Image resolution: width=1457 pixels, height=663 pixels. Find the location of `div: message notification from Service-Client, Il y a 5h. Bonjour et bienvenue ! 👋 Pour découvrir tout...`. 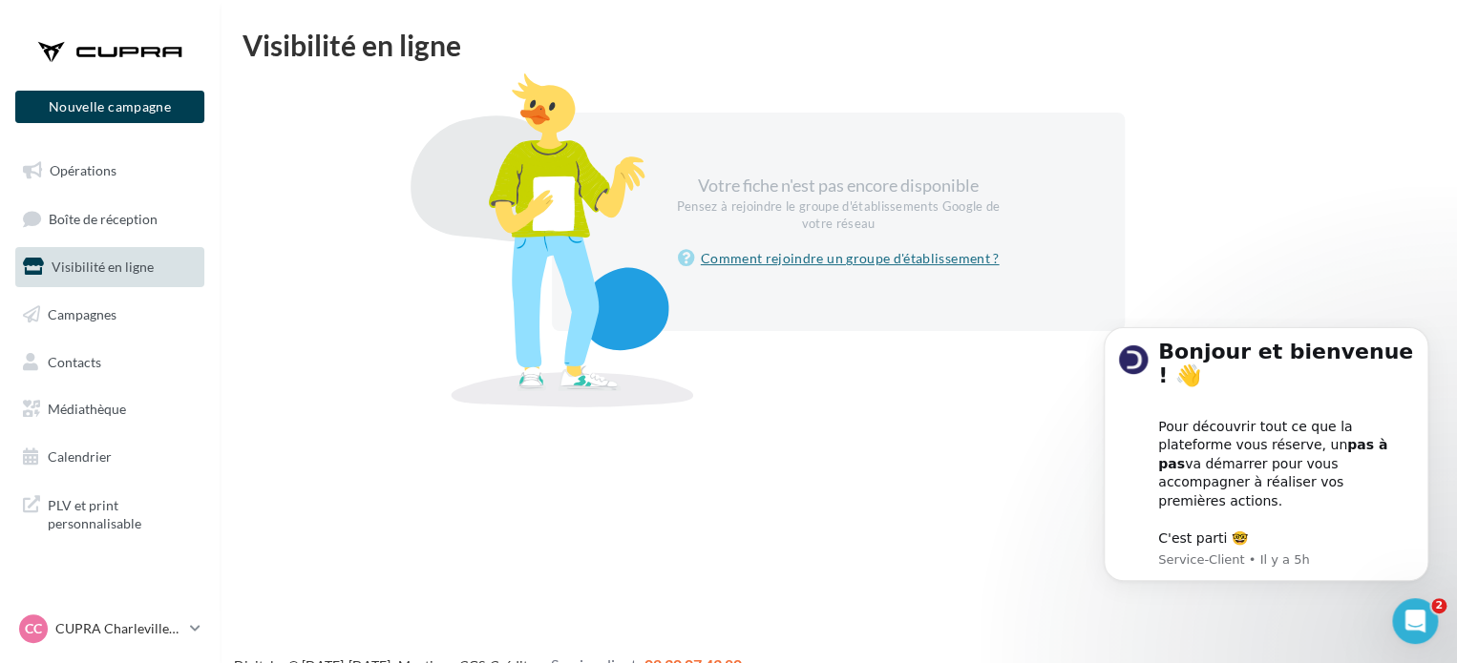

div: message notification from Service-Client, Il y a 5h. Bonjour et bienvenue ! 👋 Pour découvrir tout... is located at coordinates (191, 137).